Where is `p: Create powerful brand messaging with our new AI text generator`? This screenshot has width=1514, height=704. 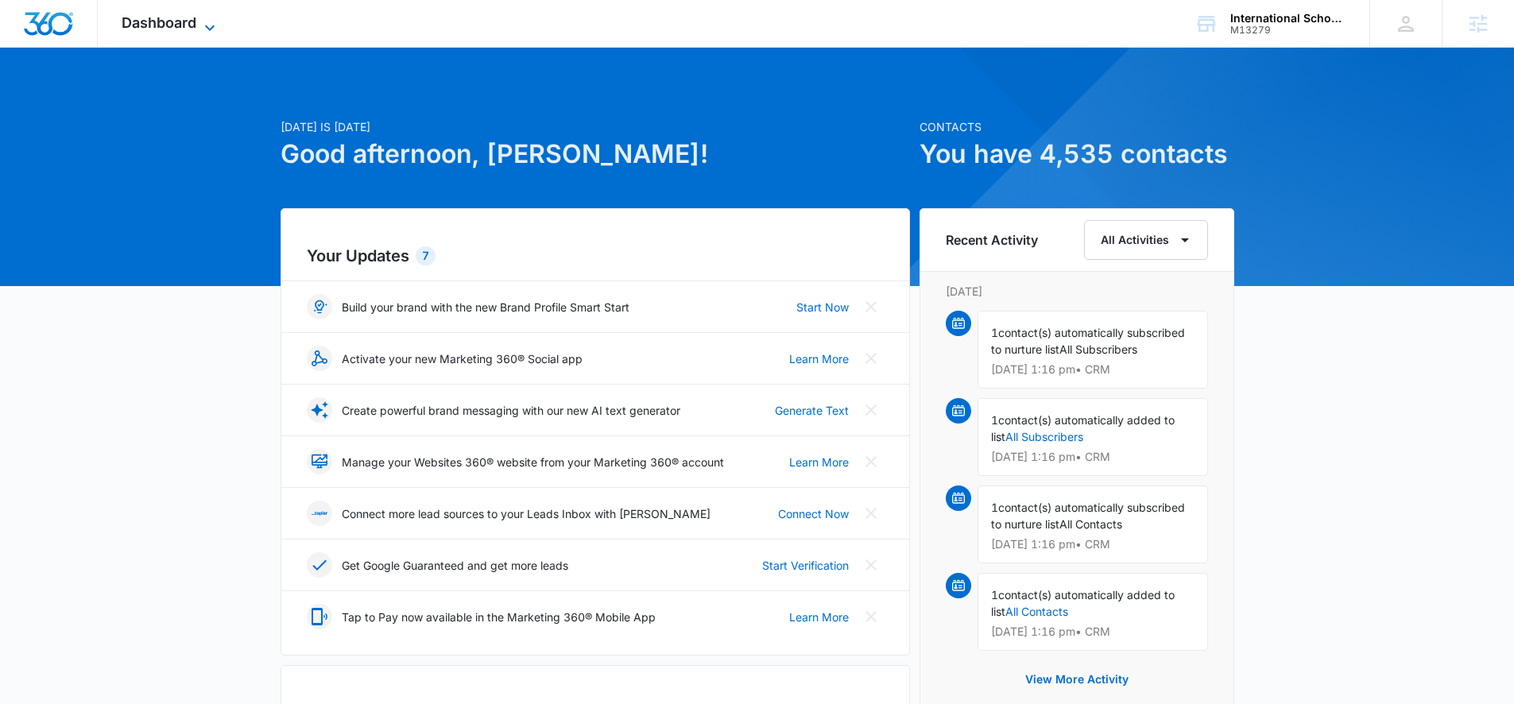
p: Create powerful brand messaging with our new AI text generator is located at coordinates (511, 410).